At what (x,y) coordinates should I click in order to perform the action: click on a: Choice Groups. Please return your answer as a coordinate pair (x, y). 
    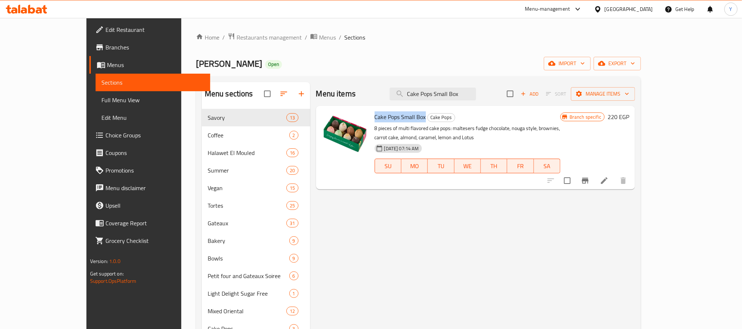
    Looking at the image, I should click on (150, 135).